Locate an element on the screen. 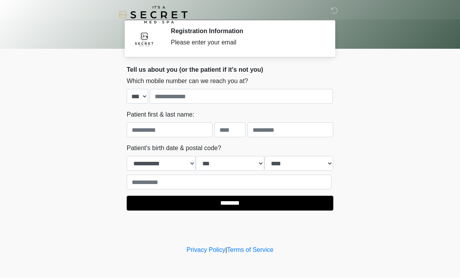  div: Please enter your email is located at coordinates (246, 43).